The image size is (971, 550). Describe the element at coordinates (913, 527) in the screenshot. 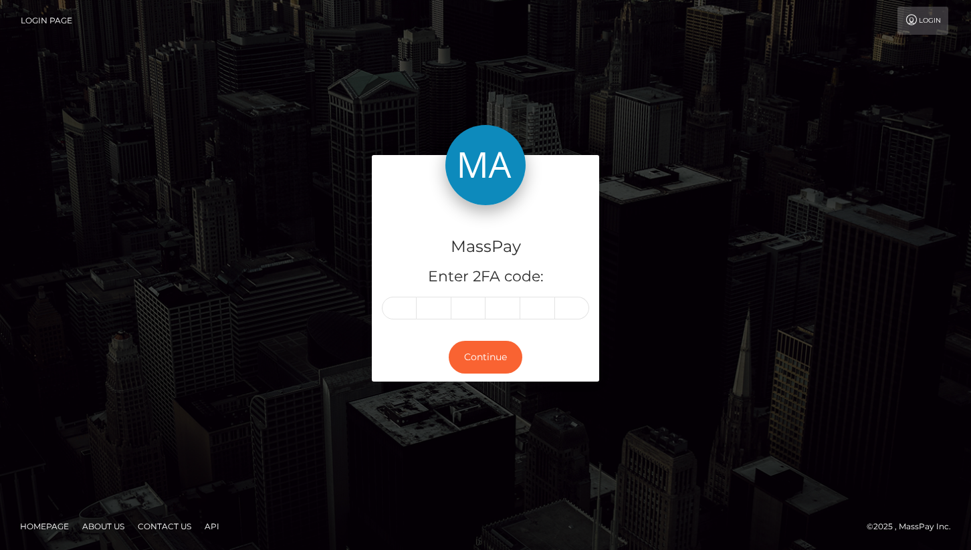

I see `div: © 2025 , MassPay Inc.` at that location.